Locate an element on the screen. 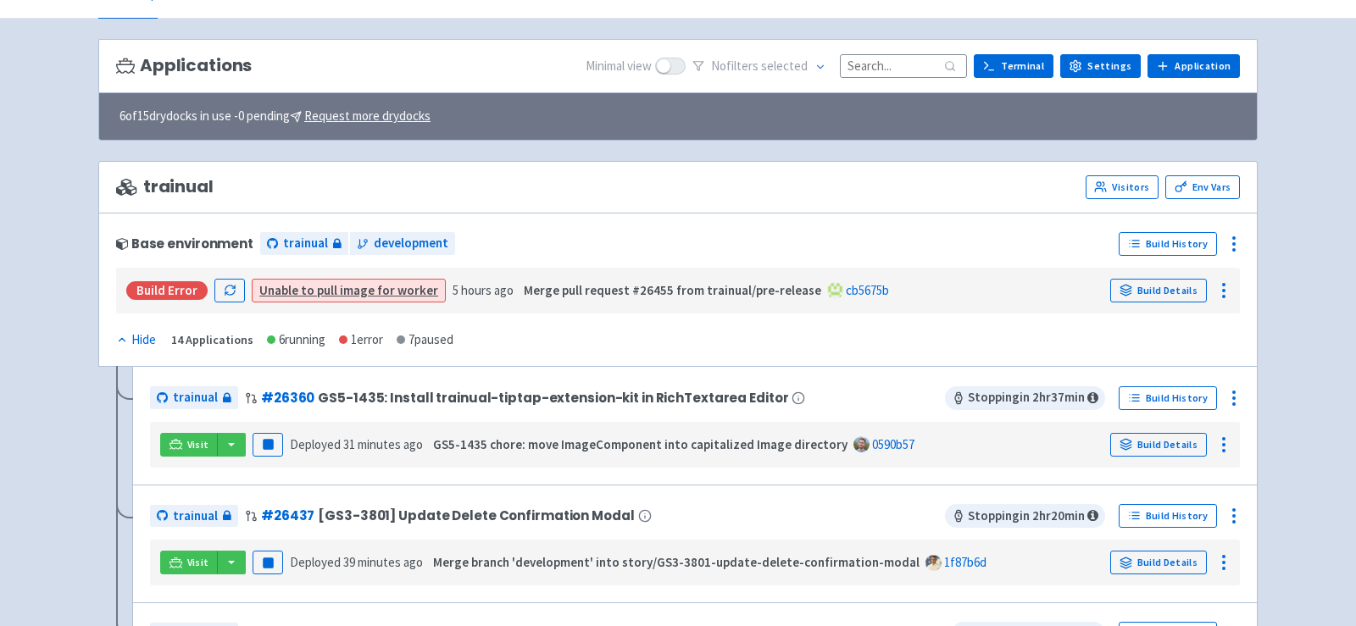  a: development is located at coordinates (403, 243).